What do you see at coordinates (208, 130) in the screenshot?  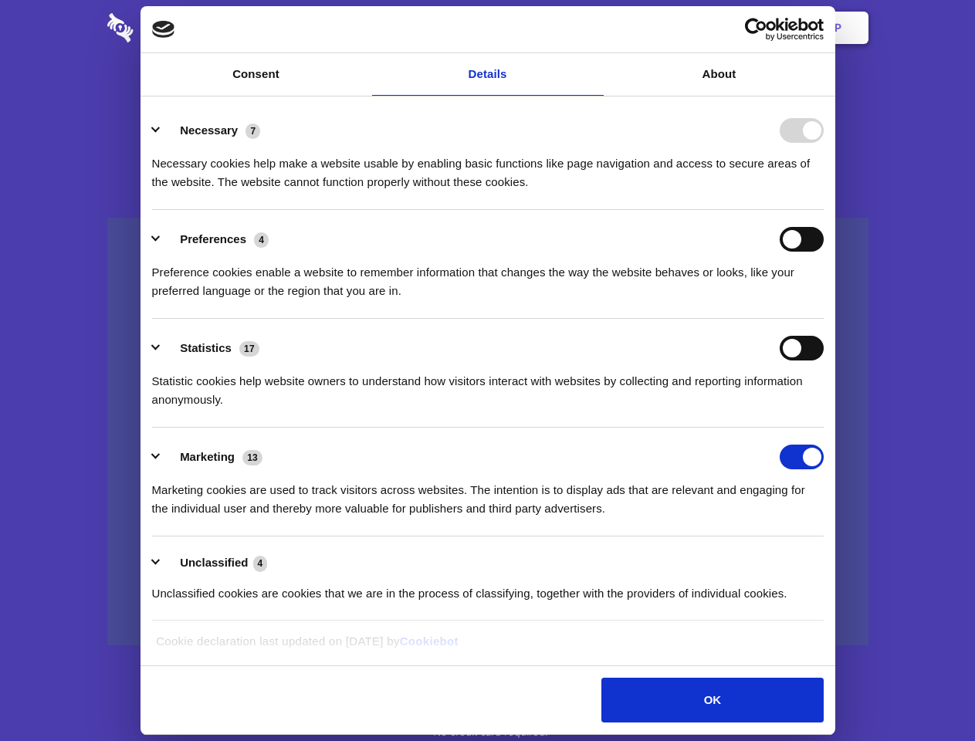 I see `label: Necessary` at bounding box center [208, 130].